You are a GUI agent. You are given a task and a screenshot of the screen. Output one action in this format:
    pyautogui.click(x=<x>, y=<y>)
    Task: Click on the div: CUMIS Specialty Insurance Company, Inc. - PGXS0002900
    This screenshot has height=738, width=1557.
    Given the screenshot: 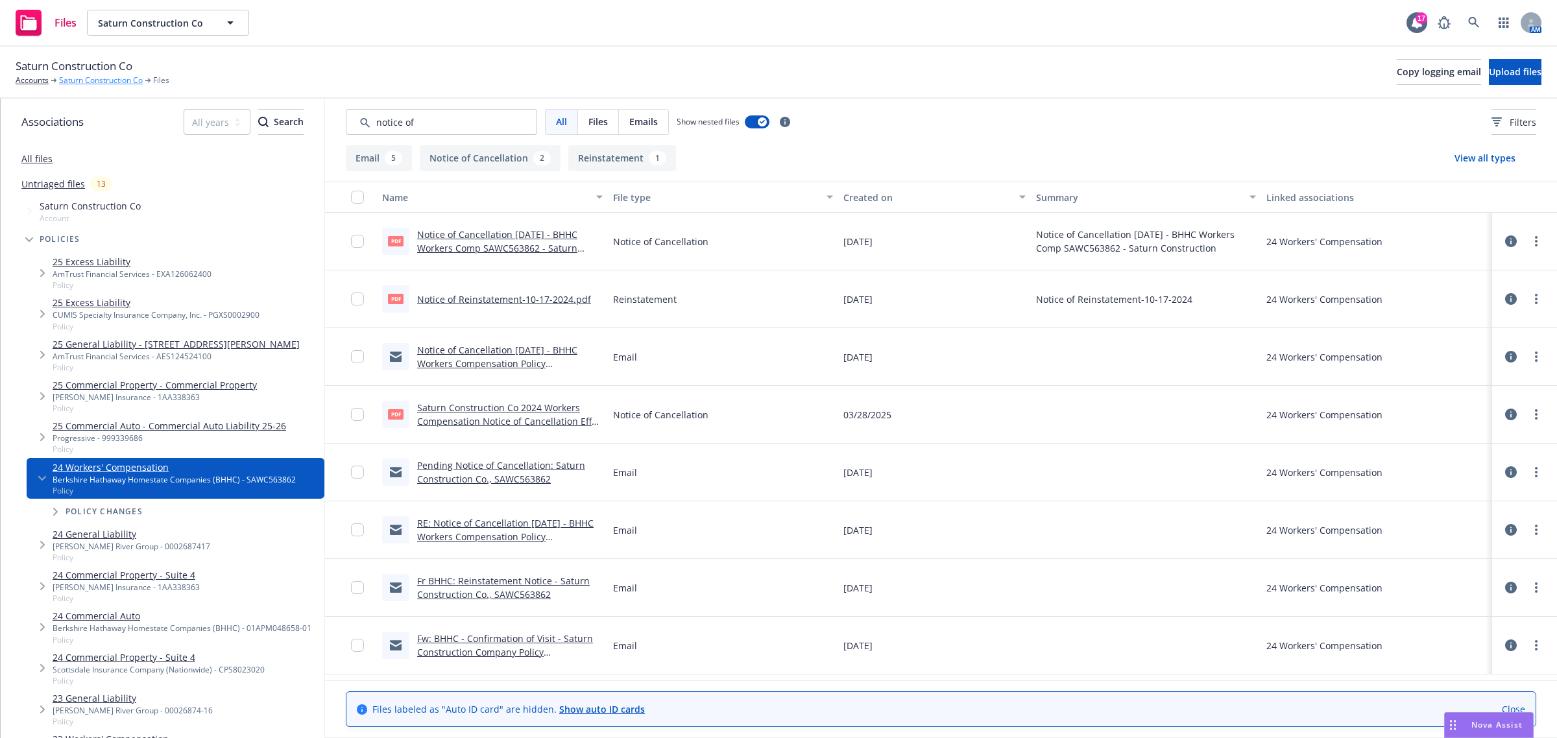 What is the action you would take?
    pyautogui.click(x=156, y=315)
    